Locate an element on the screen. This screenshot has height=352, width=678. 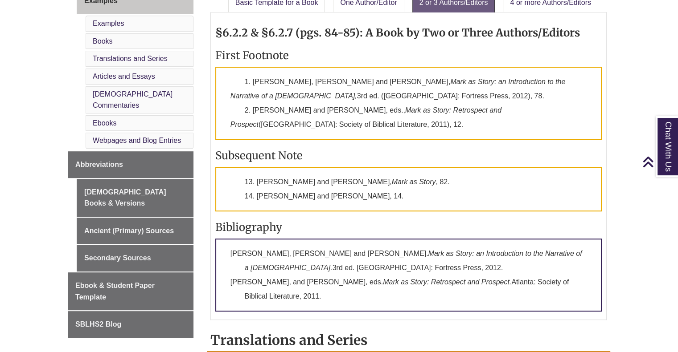
a: Ebooks is located at coordinates (104, 123).